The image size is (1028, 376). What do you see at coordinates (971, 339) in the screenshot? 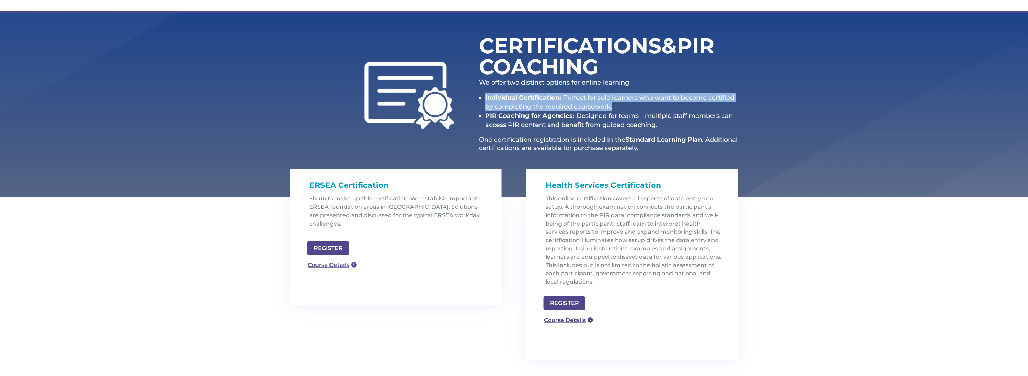
I see `div: Chat Widget` at bounding box center [971, 339].